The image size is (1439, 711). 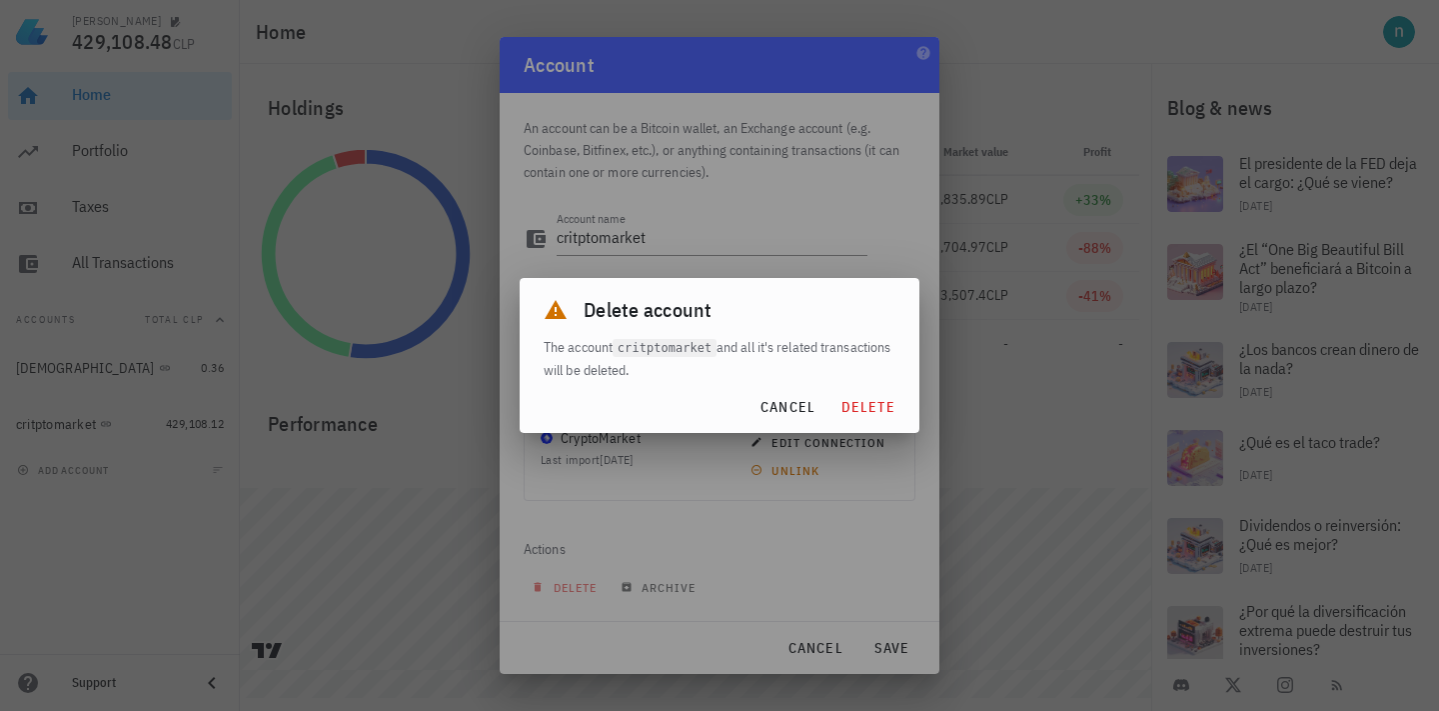 I want to click on span: Delete account, so click(x=648, y=310).